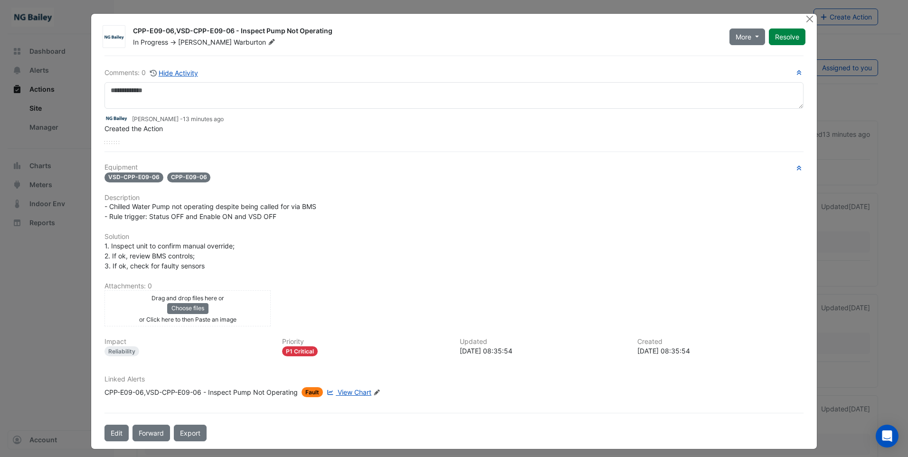  Describe the element at coordinates (454, 236) in the screenshot. I see `h6: Solution` at that location.